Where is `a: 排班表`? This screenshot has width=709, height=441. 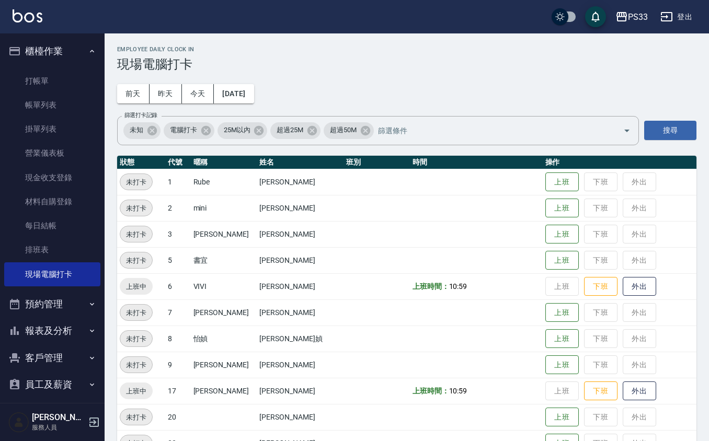 a: 排班表 is located at coordinates (52, 250).